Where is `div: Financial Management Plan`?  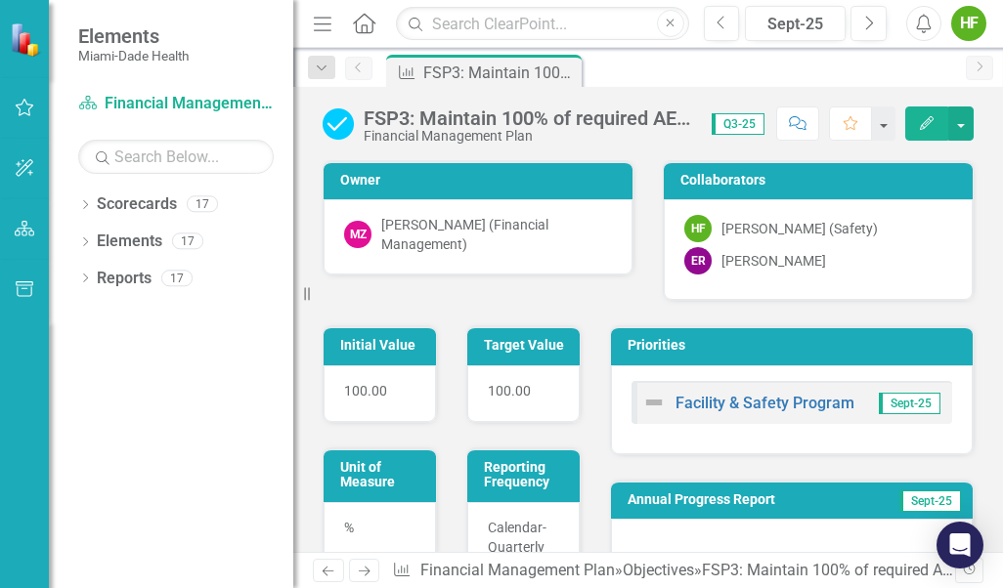 div: Financial Management Plan is located at coordinates (528, 136).